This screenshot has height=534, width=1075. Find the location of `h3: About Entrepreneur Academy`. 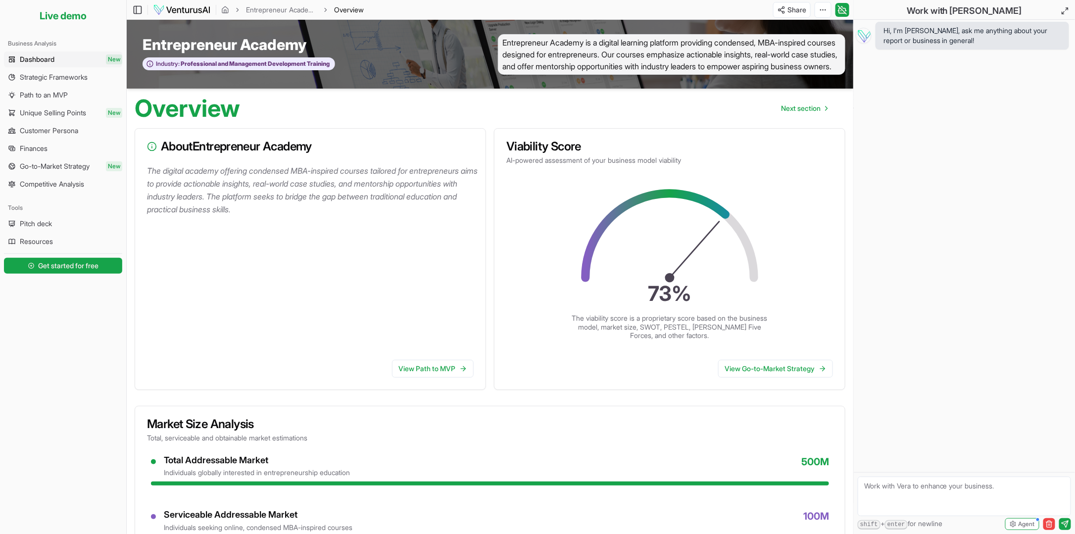

h3: About Entrepreneur Academy is located at coordinates (310, 146).